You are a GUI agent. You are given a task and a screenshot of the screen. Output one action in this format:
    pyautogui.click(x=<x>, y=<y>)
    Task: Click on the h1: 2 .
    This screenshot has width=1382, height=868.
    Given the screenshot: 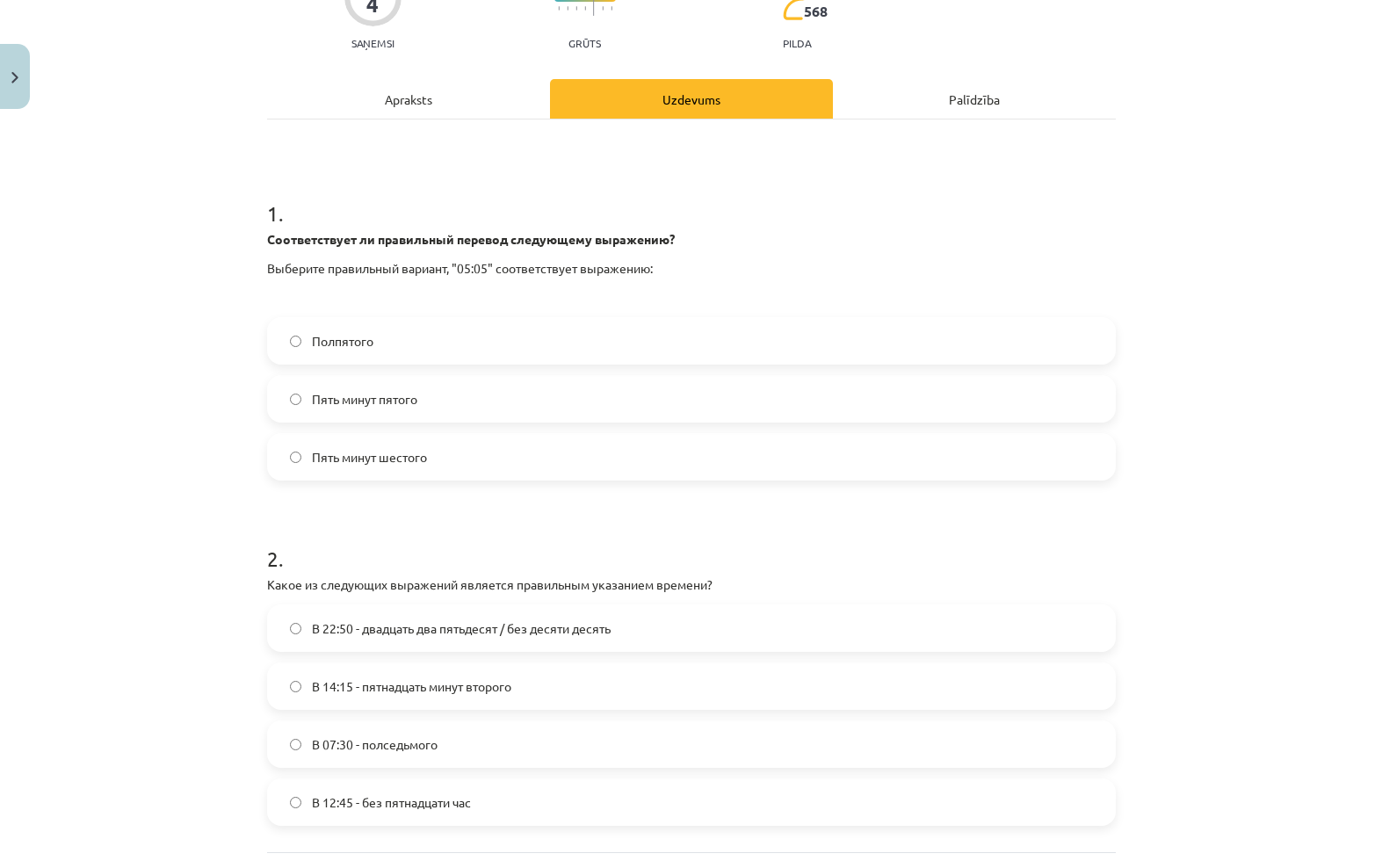 What is the action you would take?
    pyautogui.click(x=691, y=543)
    